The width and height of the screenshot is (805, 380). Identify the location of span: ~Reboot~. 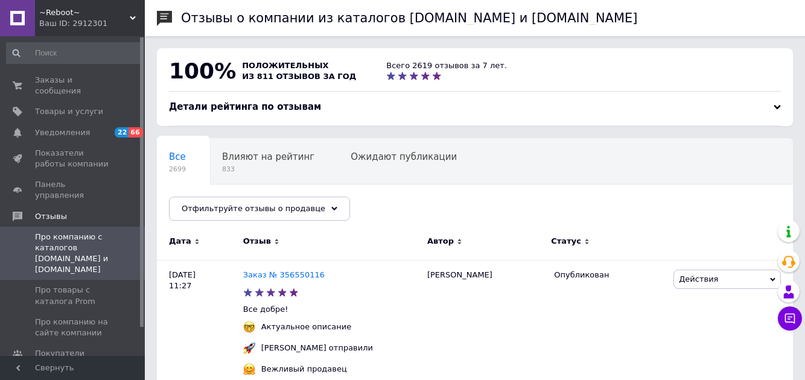
(85, 13).